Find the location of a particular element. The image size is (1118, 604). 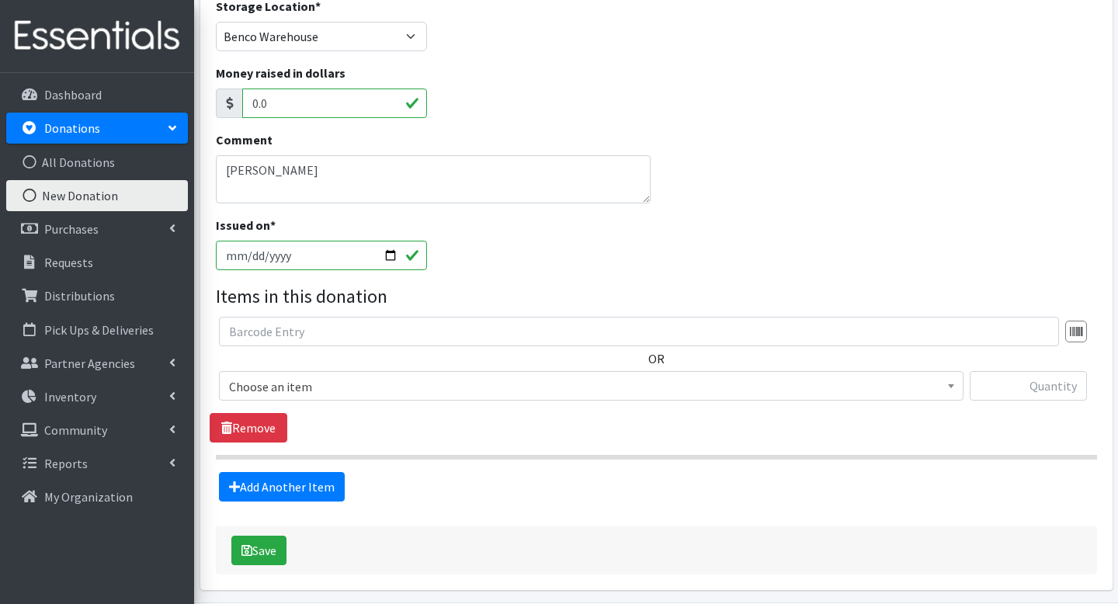

abbr: required is located at coordinates (272, 225).